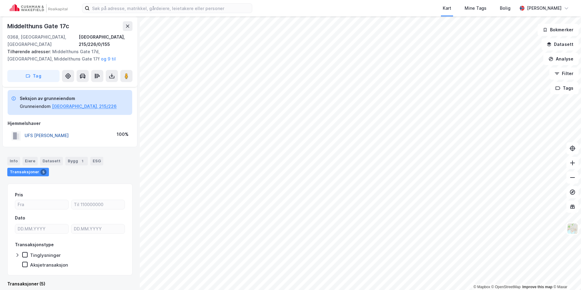 The height and width of the screenshot is (290, 581). I want to click on div: ESG, so click(97, 161).